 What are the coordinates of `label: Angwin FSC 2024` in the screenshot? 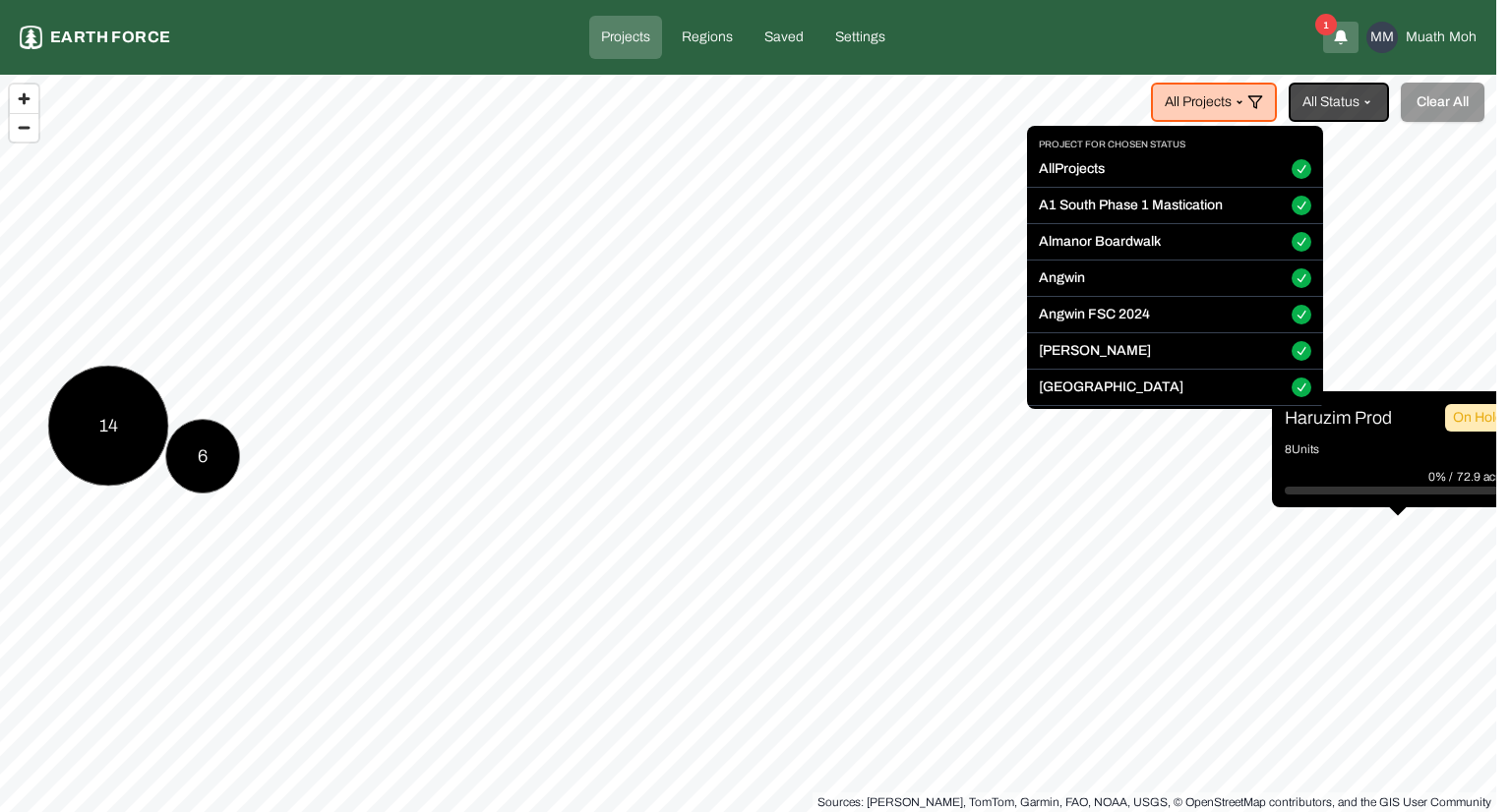 It's located at (1093, 315).